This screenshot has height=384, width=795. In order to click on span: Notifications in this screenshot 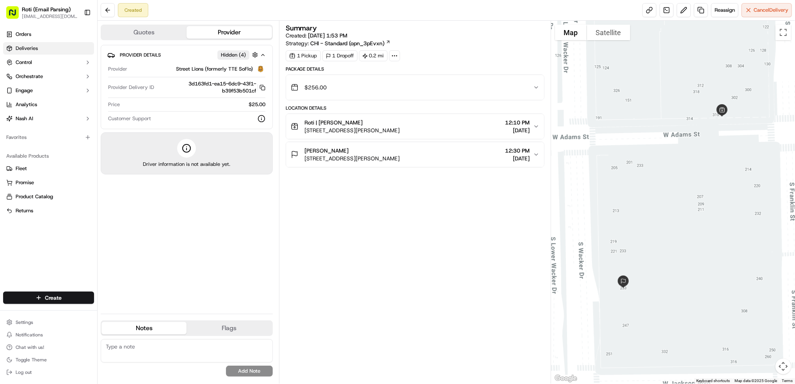, I will do `click(29, 335)`.